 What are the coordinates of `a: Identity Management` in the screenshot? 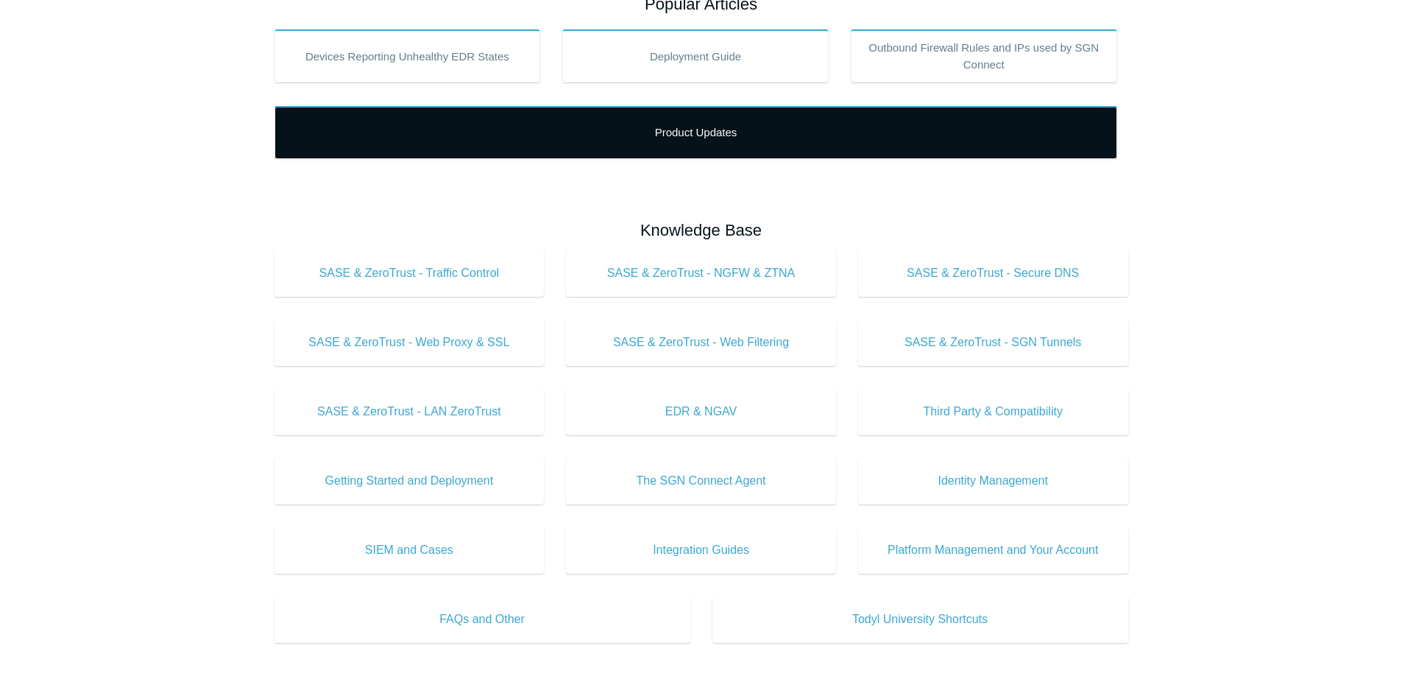 It's located at (993, 481).